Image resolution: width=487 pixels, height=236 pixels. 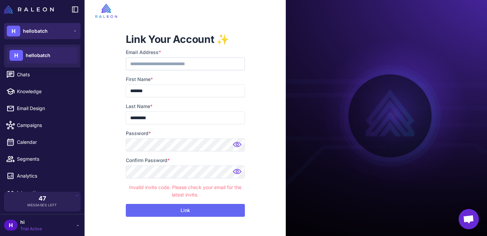 What do you see at coordinates (42, 205) in the screenshot?
I see `span: Messages Left` at bounding box center [42, 205].